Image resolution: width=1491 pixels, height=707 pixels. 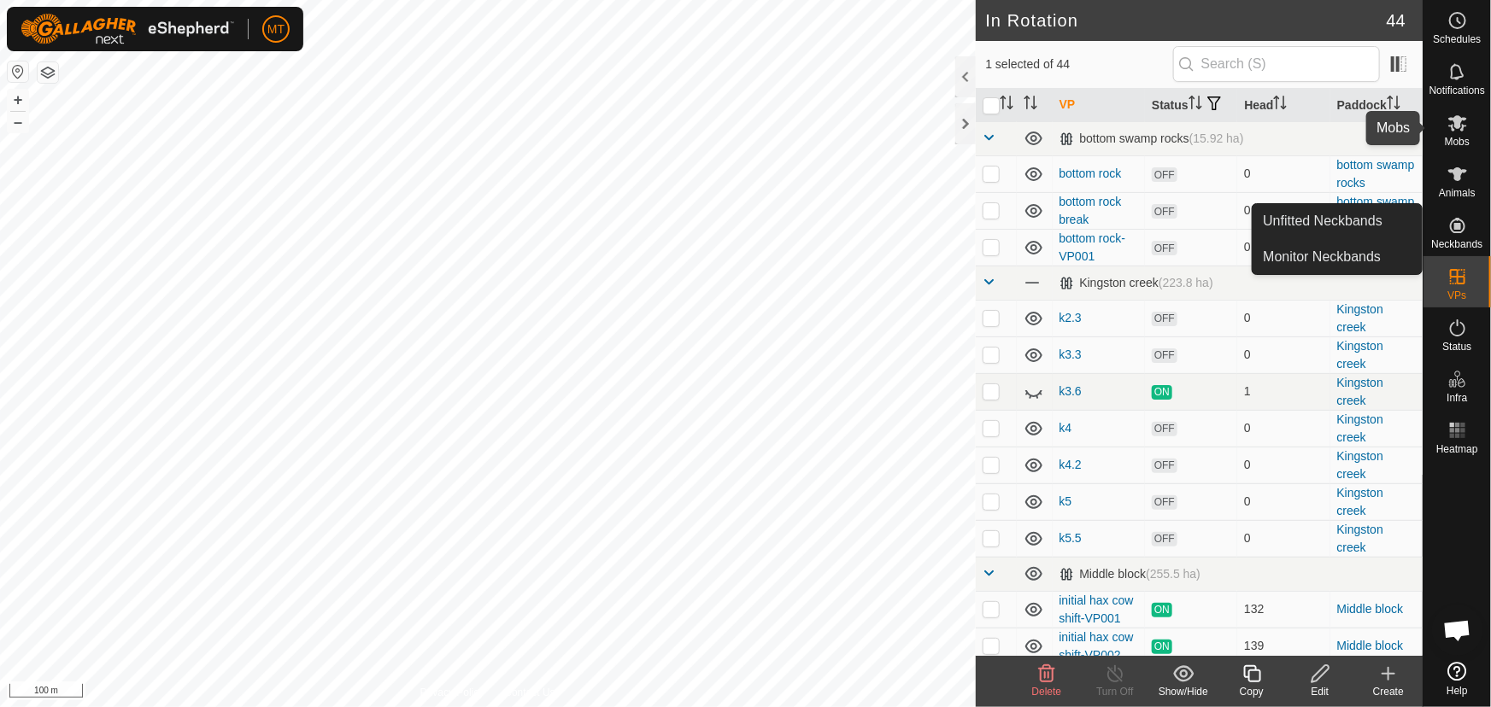 What do you see at coordinates (1252, 692) in the screenshot?
I see `div: Copy` at bounding box center [1252, 692].